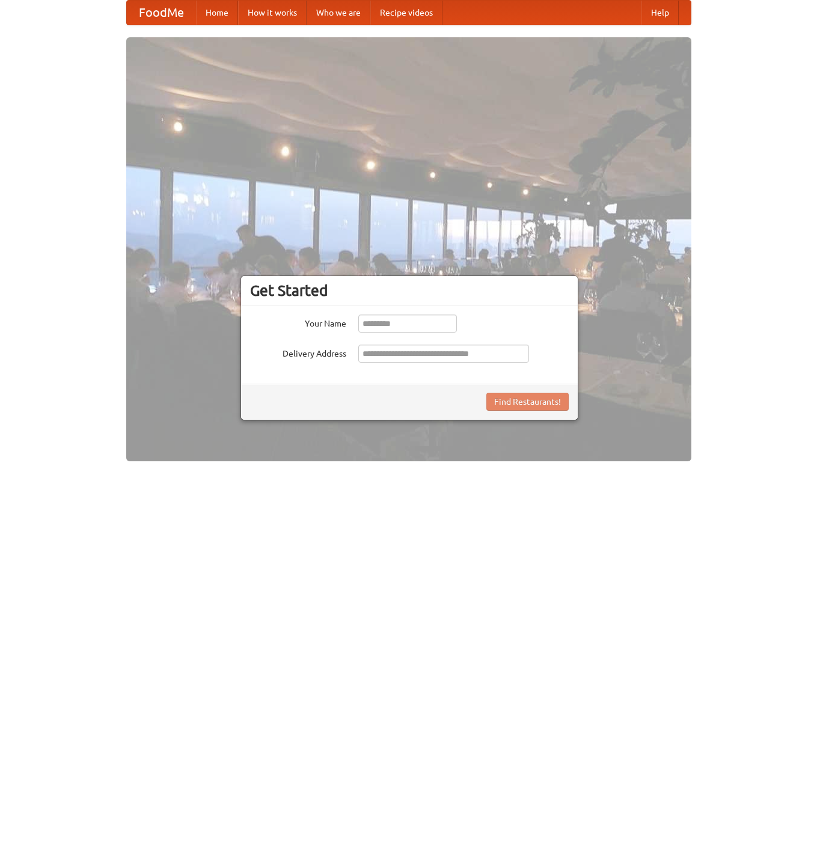 This screenshot has height=851, width=817. I want to click on a: Home, so click(217, 13).